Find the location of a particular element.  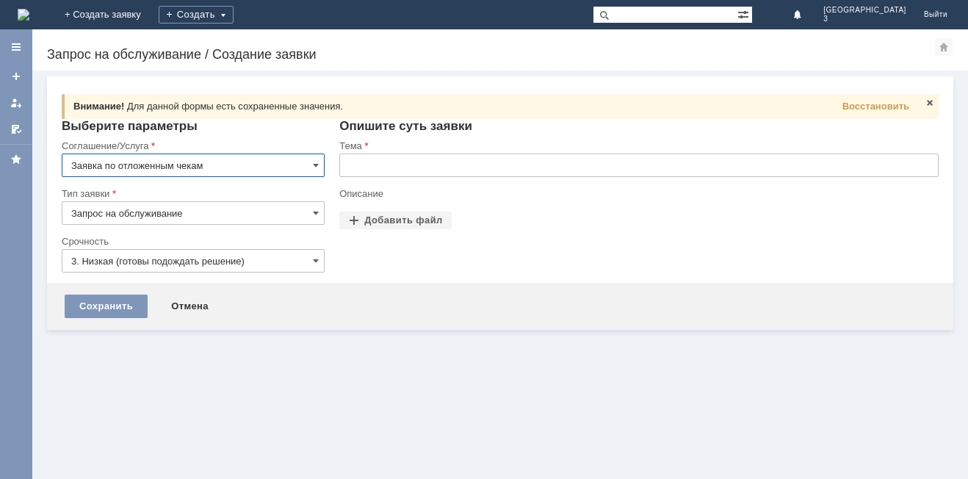

div: Тип заявки is located at coordinates (192, 193).